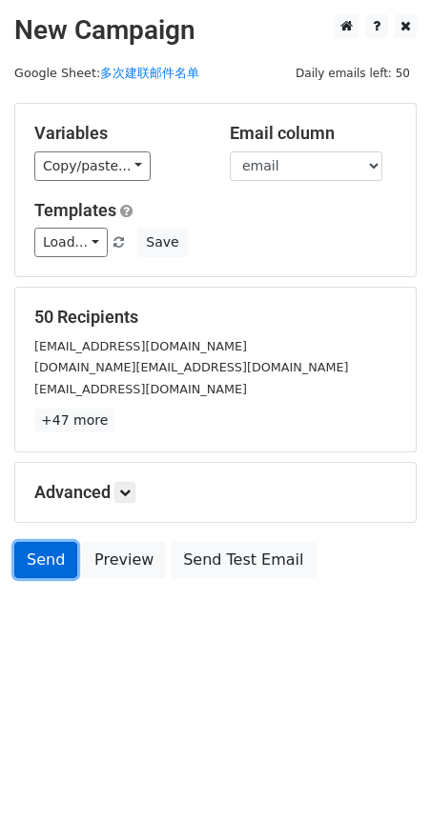 The width and height of the screenshot is (431, 820). Describe the element at coordinates (46, 560) in the screenshot. I see `a: Send` at that location.